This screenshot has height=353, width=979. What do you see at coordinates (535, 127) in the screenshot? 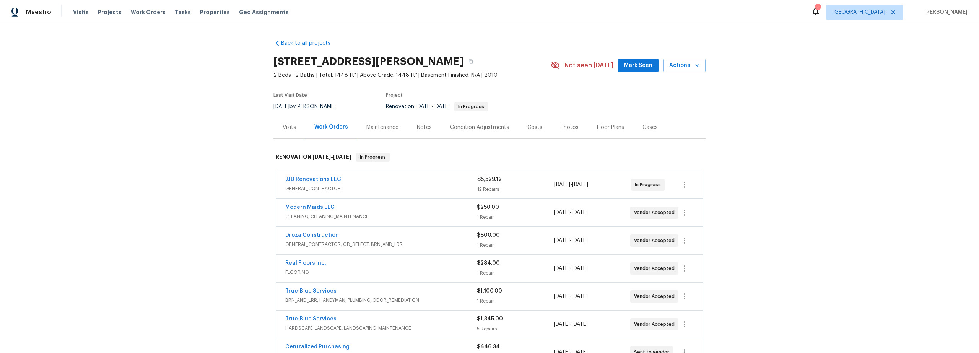
I see `div: Costs` at bounding box center [535, 127].